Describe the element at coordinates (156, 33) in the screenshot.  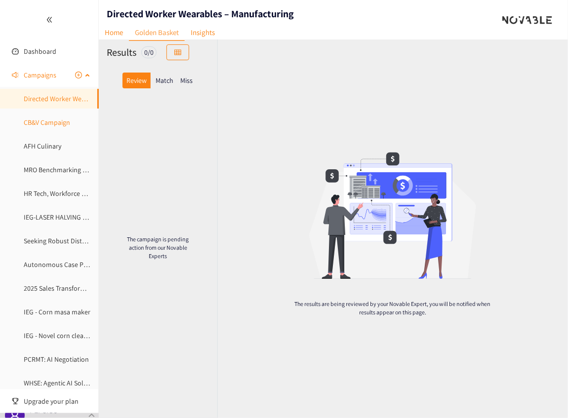
I see `a: Golden Basket` at that location.